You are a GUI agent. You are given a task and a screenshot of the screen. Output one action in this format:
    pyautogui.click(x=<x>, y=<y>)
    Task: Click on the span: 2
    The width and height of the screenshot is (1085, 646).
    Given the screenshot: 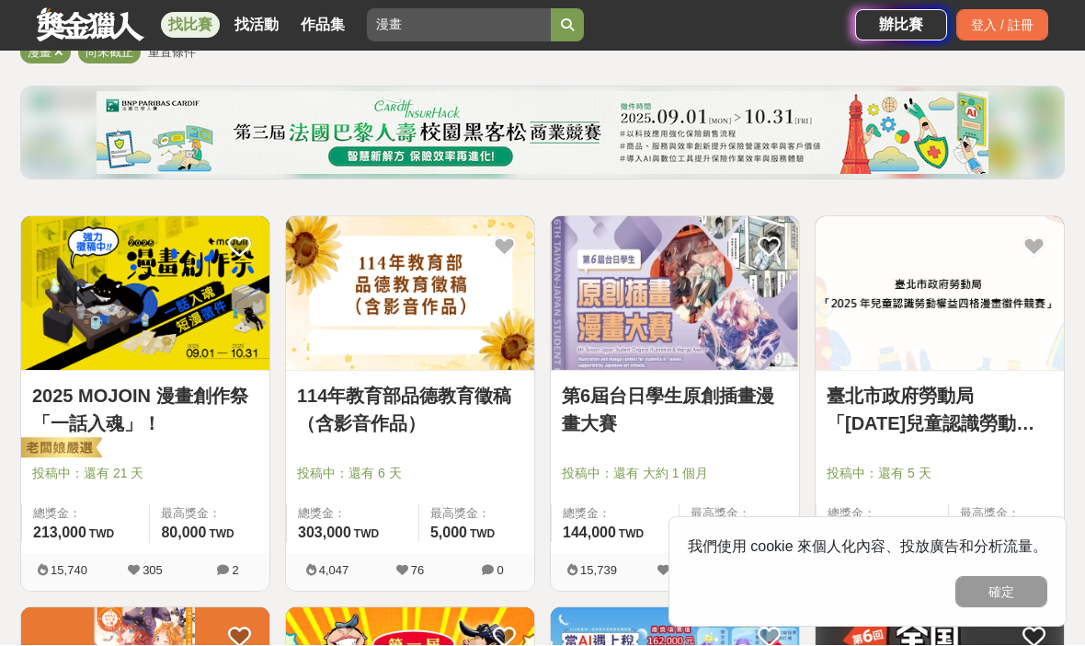 What is the action you would take?
    pyautogui.click(x=235, y=570)
    